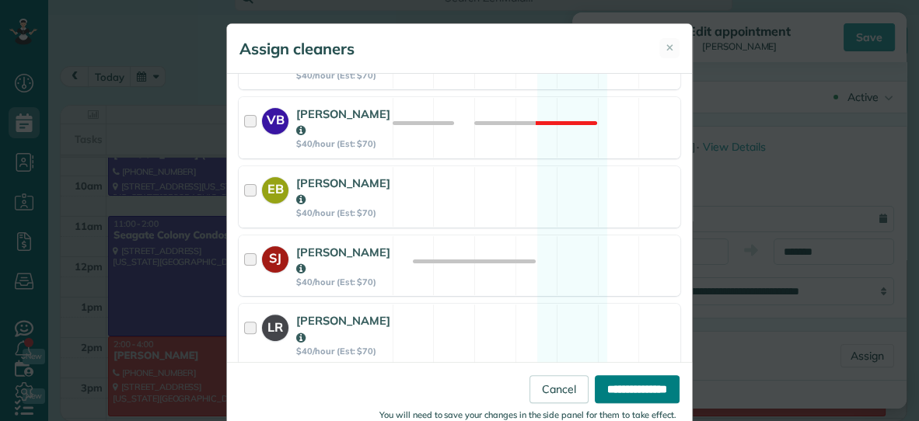 The image size is (919, 421). I want to click on strong: EB, so click(275, 188).